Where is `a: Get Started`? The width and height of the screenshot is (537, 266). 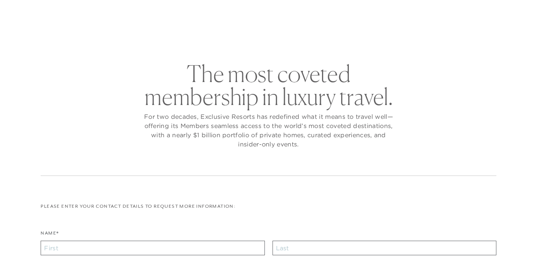 a: Get Started is located at coordinates (39, 12).